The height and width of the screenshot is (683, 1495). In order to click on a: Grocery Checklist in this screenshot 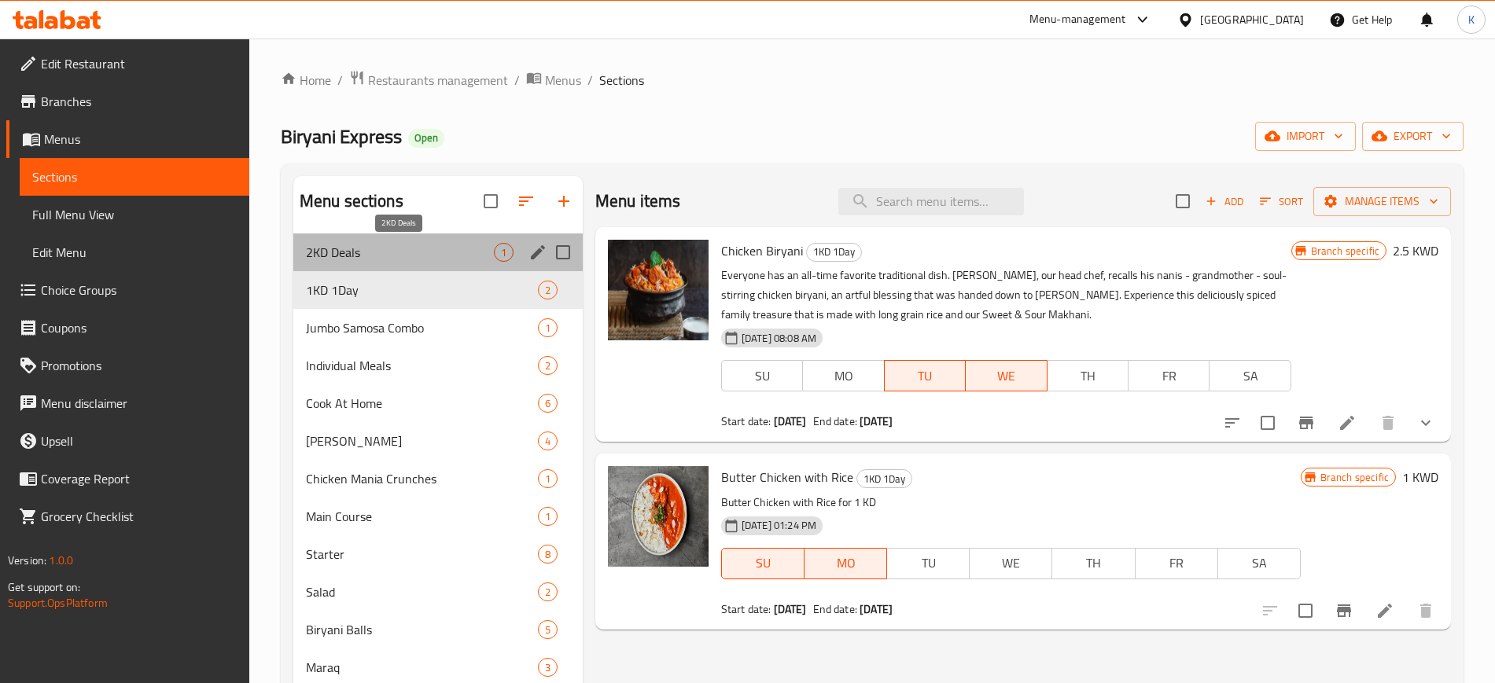, I will do `click(127, 517)`.